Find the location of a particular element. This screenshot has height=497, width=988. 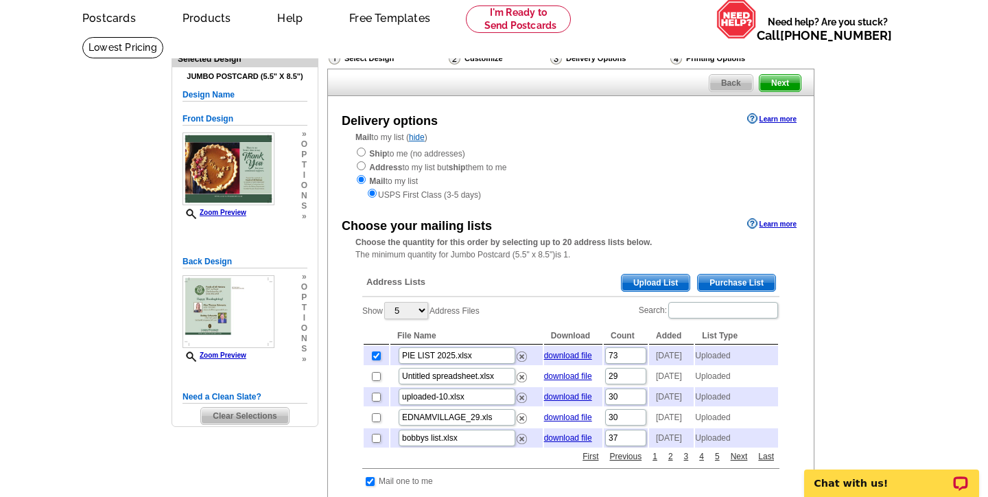

strong: ship is located at coordinates (457, 167).